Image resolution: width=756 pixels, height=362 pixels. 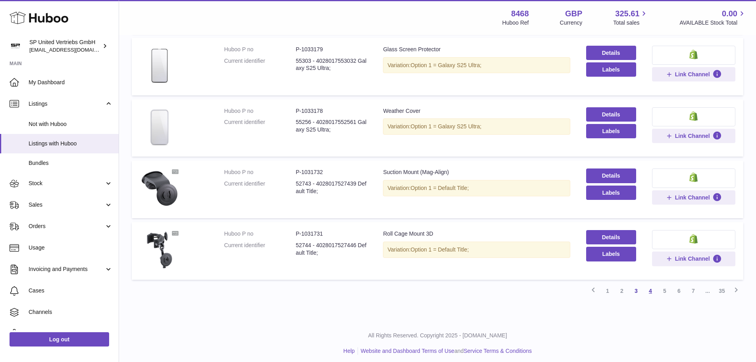 What do you see at coordinates (332, 111) in the screenshot?
I see `dd: P-1033178` at bounding box center [332, 111].